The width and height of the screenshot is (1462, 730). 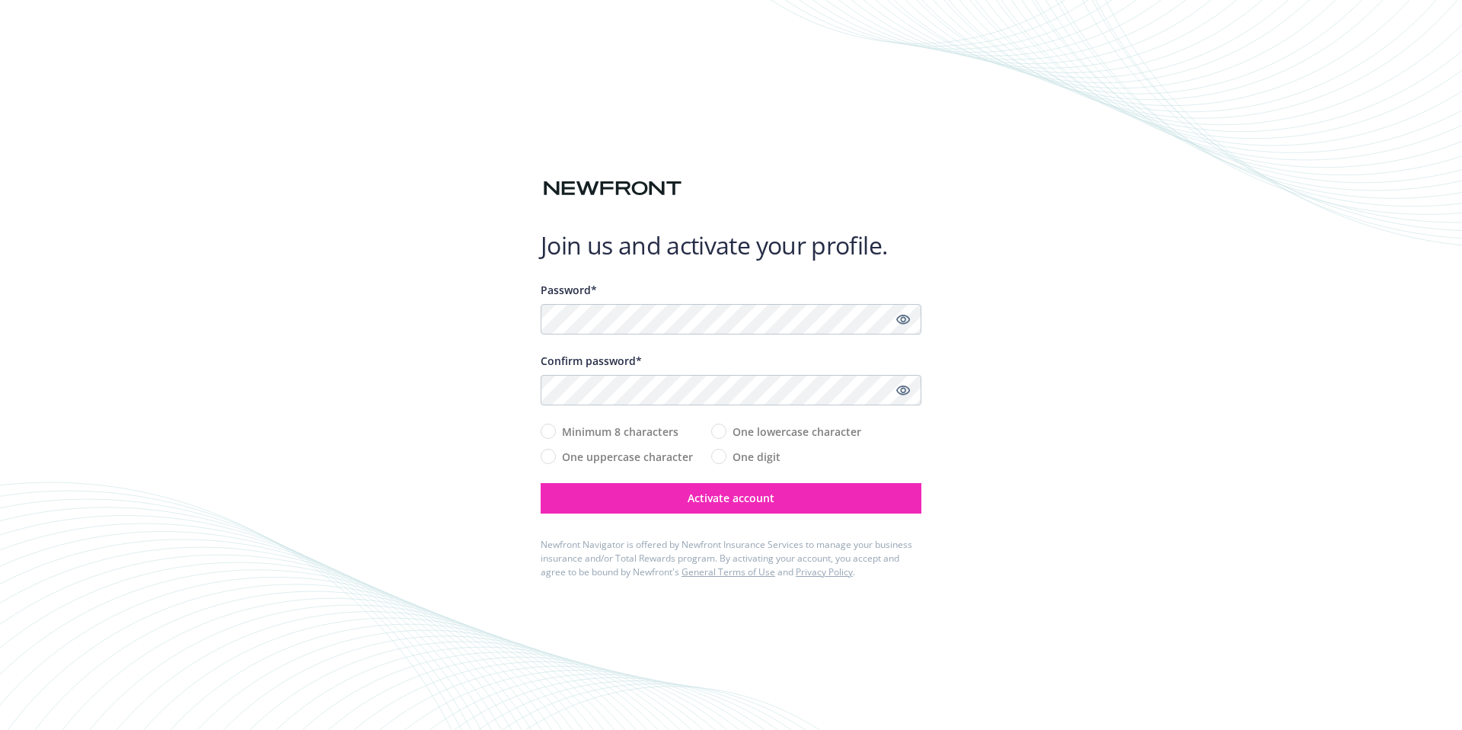 What do you see at coordinates (731, 319) in the screenshot?
I see `input: Enter a unique password...` at bounding box center [731, 319].